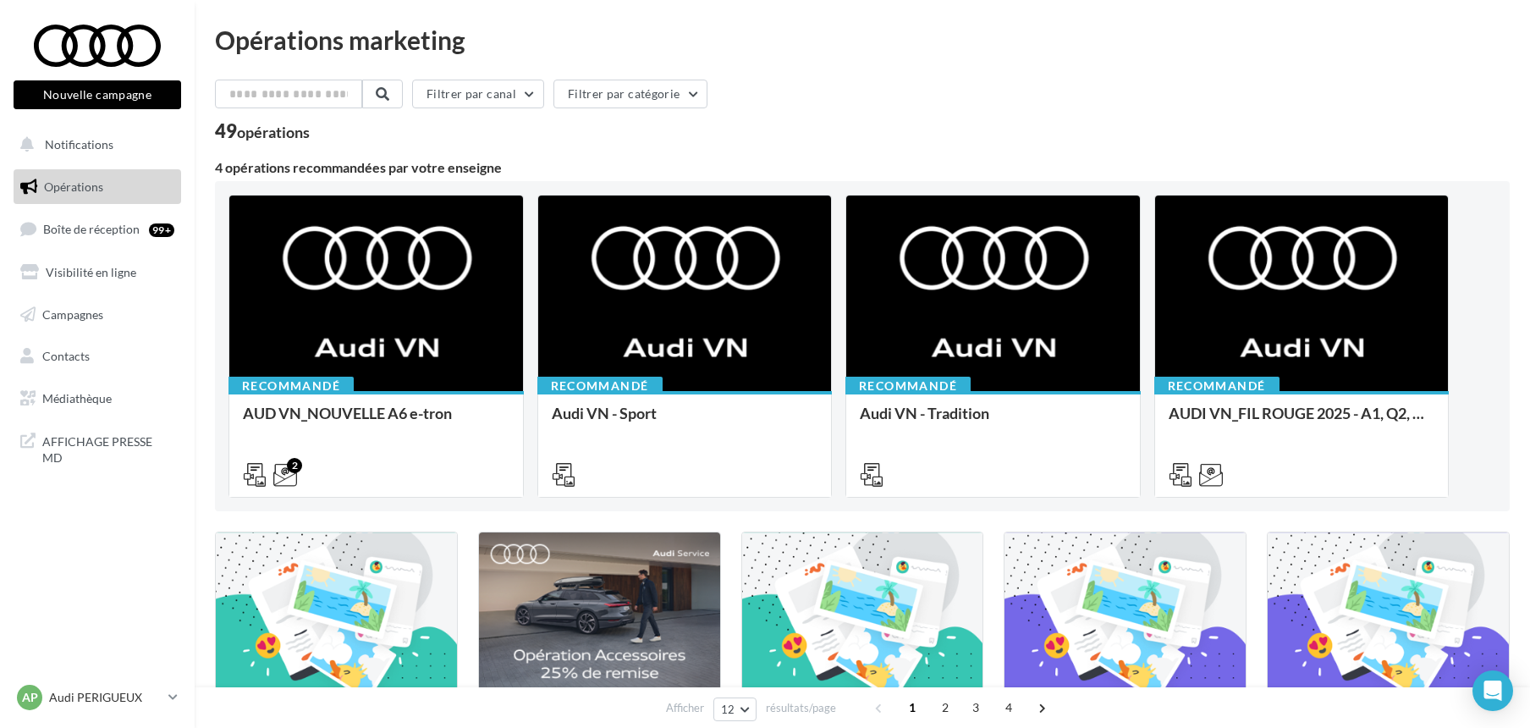  Describe the element at coordinates (992, 421) in the screenshot. I see `div: Audi VN - Tradition` at that location.